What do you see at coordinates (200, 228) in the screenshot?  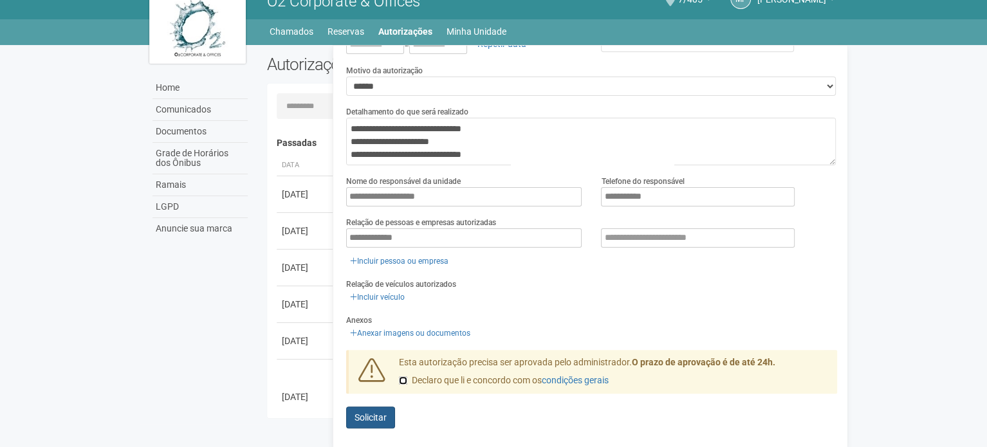 I see `a: Anuncie sua marca` at bounding box center [200, 228].